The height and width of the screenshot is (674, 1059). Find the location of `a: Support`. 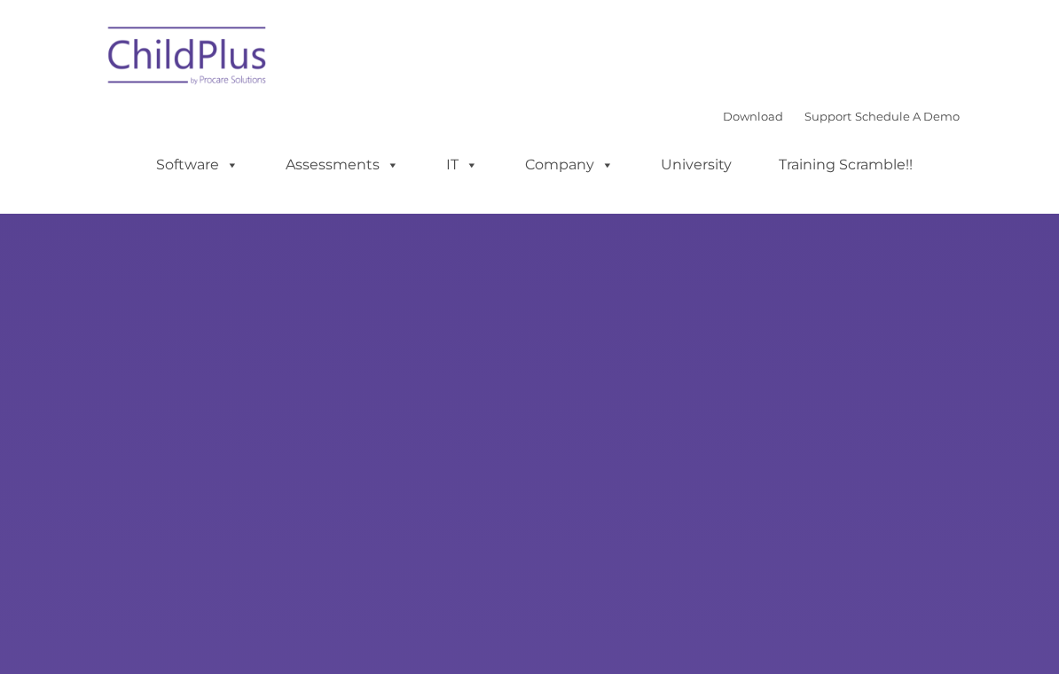

a: Support is located at coordinates (827, 116).